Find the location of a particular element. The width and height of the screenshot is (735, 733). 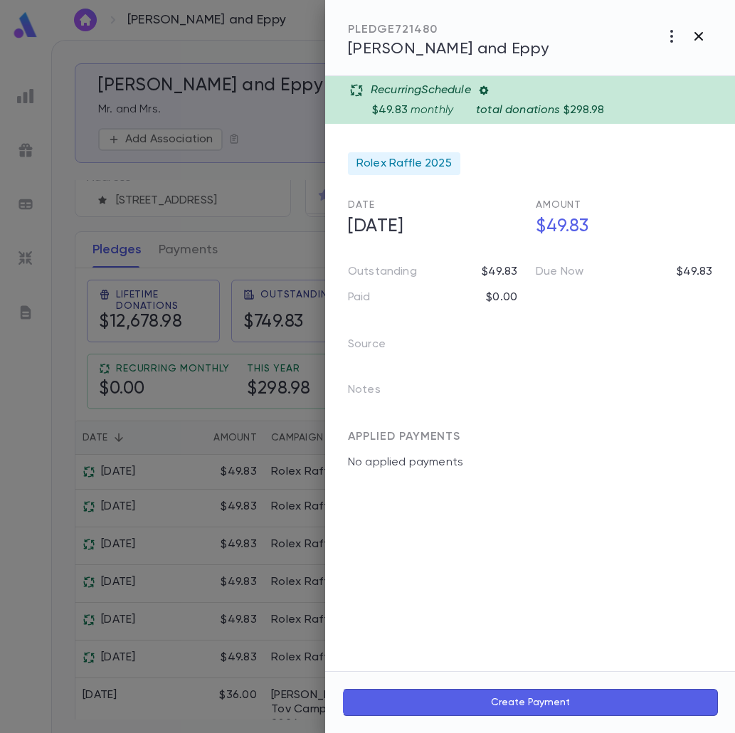

div: Rolex Raffle 2025 is located at coordinates (404, 164).